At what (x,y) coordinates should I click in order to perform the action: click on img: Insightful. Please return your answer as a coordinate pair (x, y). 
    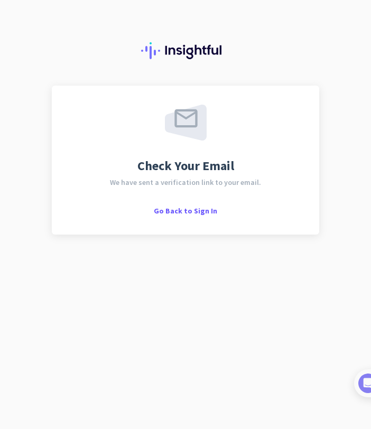
    Looking at the image, I should click on (186, 51).